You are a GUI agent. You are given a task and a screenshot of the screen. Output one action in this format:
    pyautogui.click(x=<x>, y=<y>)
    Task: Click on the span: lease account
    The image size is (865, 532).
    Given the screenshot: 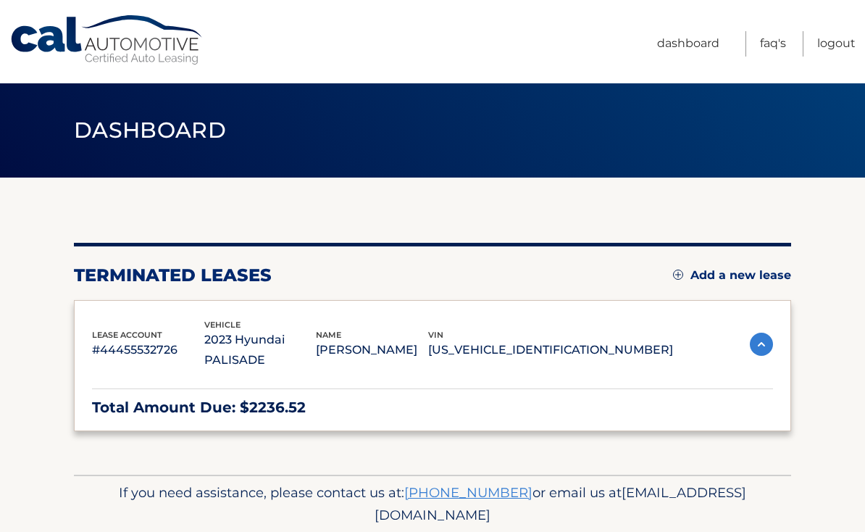 What is the action you would take?
    pyautogui.click(x=127, y=335)
    